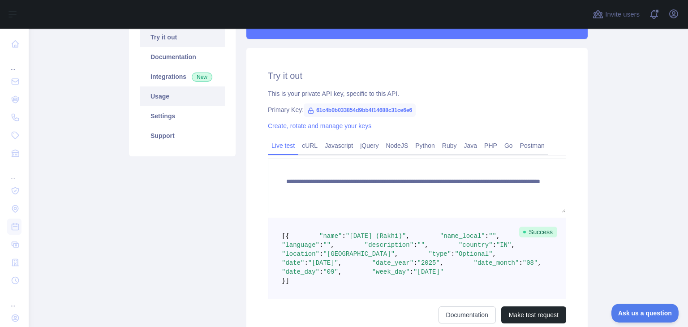  I want to click on span: "date_year", so click(393, 263).